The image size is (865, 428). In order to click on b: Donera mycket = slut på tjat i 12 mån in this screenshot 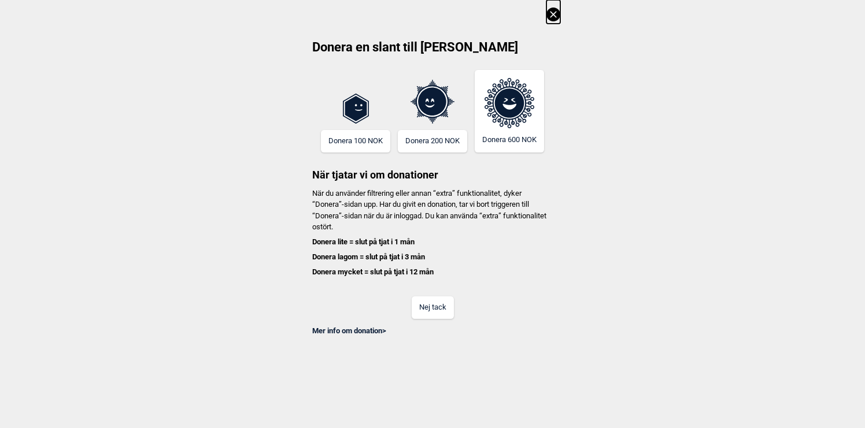, I will do `click(373, 272)`.